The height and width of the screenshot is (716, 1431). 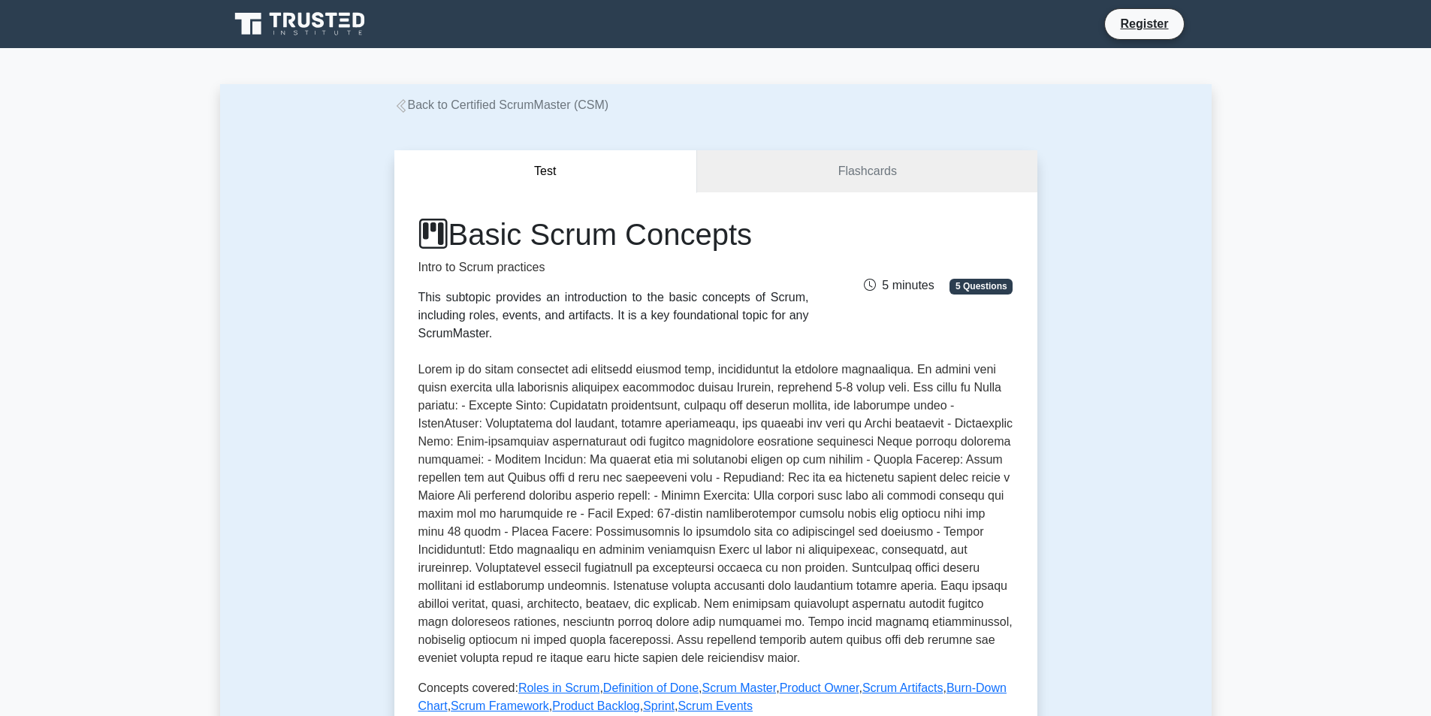 What do you see at coordinates (614, 267) in the screenshot?
I see `p: Intro to Scrum practices` at bounding box center [614, 267].